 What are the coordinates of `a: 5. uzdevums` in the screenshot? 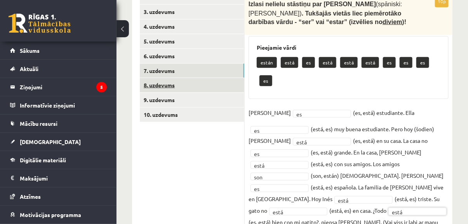 It's located at (192, 41).